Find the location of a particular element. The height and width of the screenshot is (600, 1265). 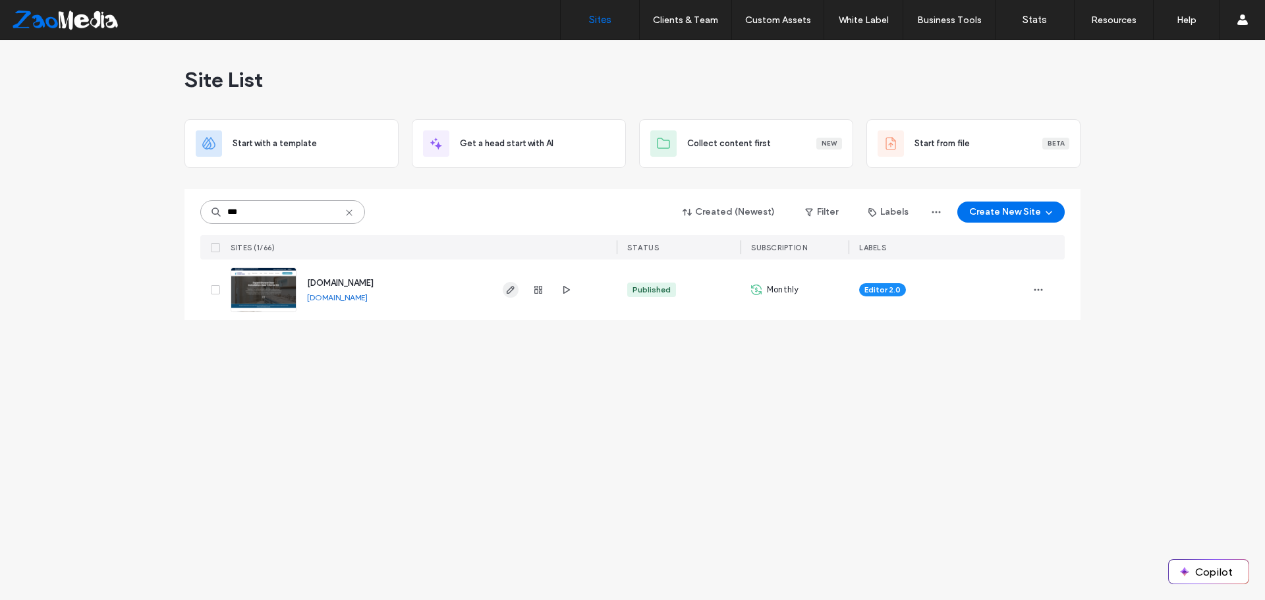

label: Help is located at coordinates (1186, 20).